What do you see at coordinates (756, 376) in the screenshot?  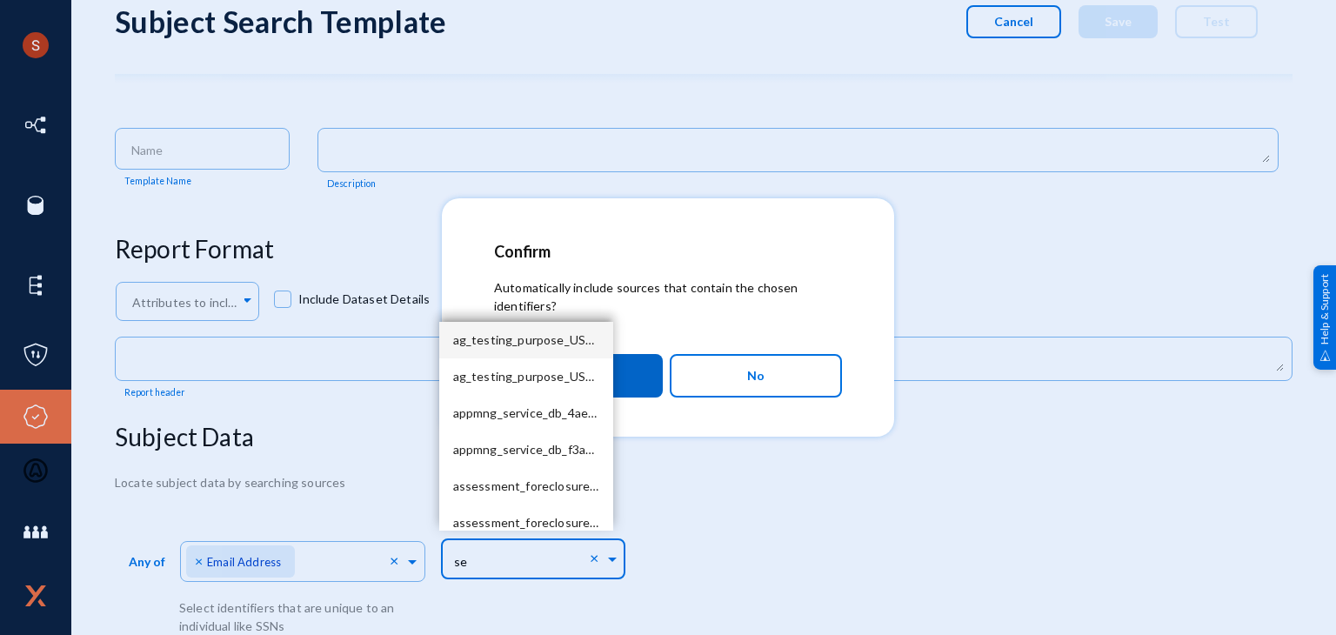 I see `button: No` at bounding box center [756, 376].